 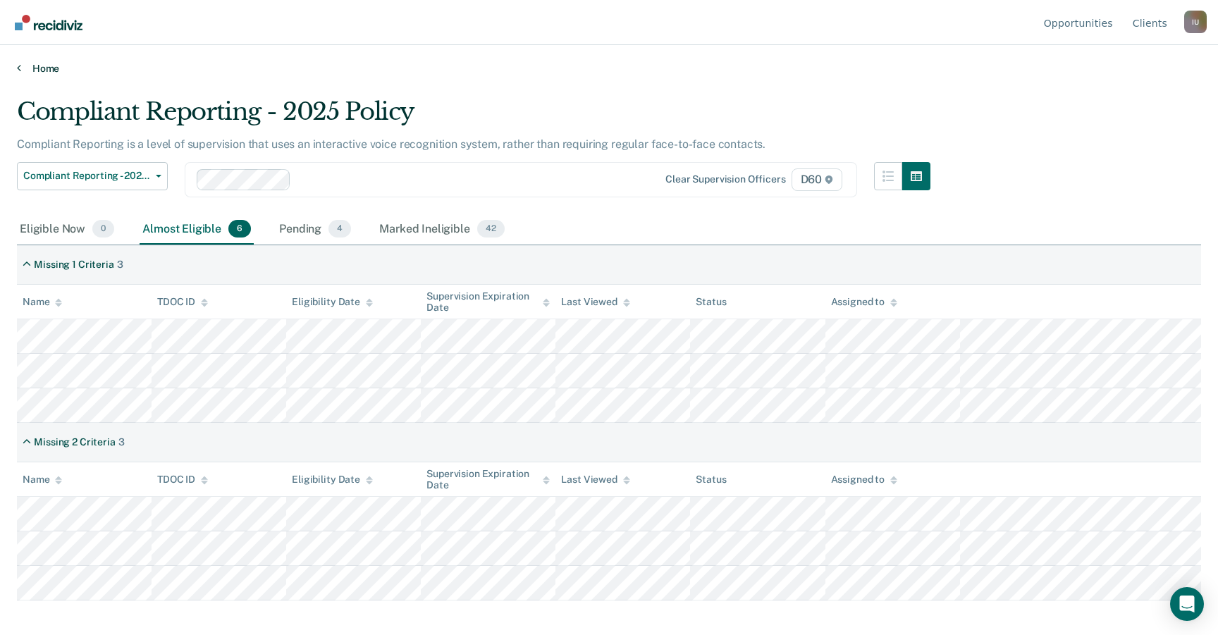 What do you see at coordinates (441, 230) in the screenshot?
I see `div: Marked Ineligible` at bounding box center [441, 230].